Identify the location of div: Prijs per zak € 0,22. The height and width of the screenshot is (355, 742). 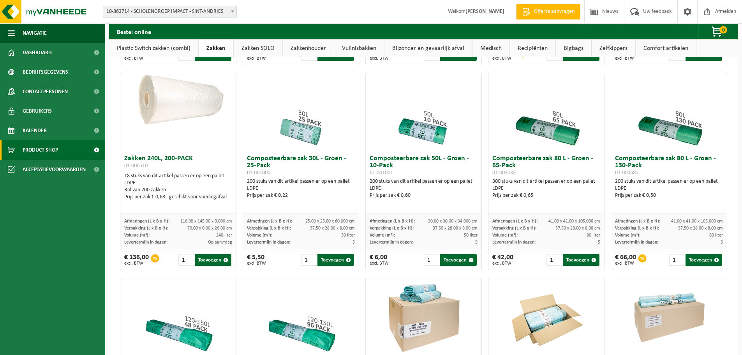
(301, 195).